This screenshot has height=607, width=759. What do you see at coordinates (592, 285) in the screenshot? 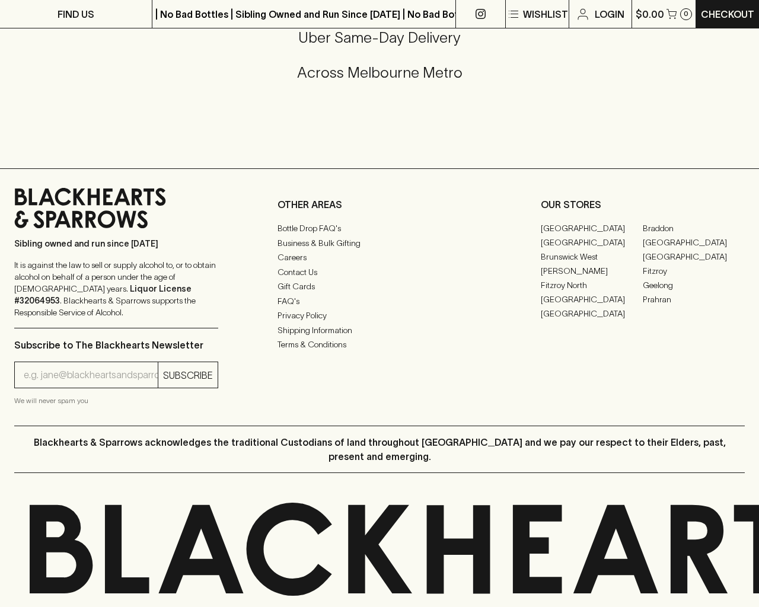
I see `a: Fitzroy North` at bounding box center [592, 285].